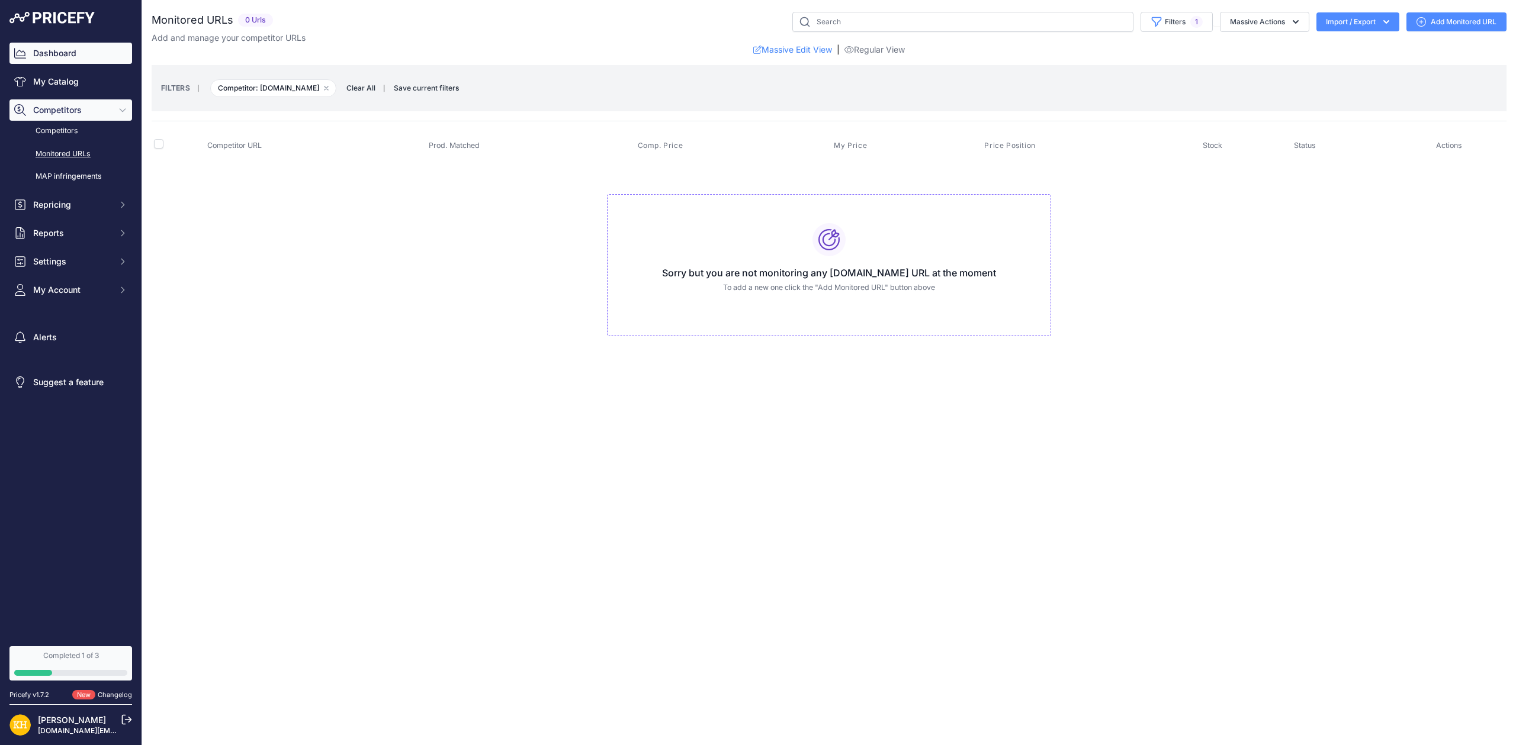 The width and height of the screenshot is (1516, 745). Describe the element at coordinates (234, 145) in the screenshot. I see `span: Competitor URL` at that location.